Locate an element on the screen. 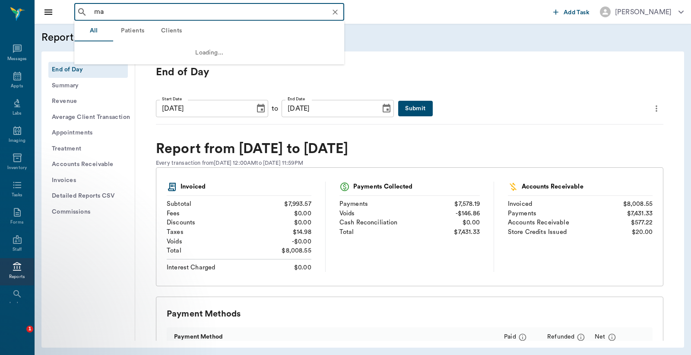 The width and height of the screenshot is (691, 355). div: Tasks is located at coordinates (17, 195).